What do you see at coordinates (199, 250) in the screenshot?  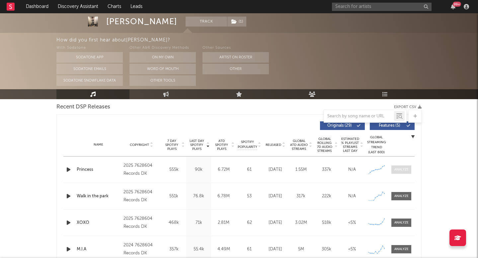 I see `div: 55.4k` at bounding box center [199, 250].